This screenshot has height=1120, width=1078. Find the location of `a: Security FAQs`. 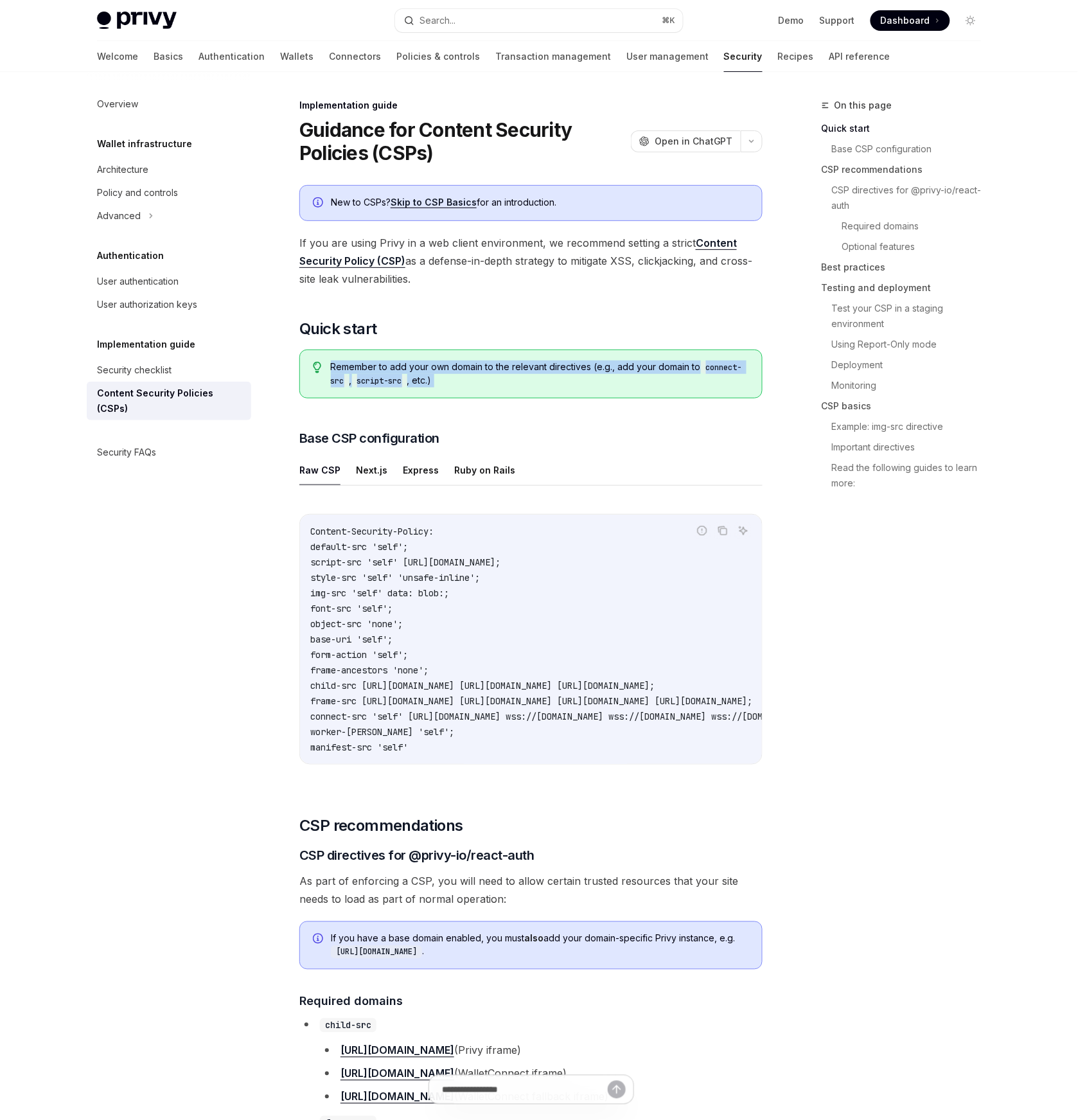

a: Security FAQs is located at coordinates (169, 452).